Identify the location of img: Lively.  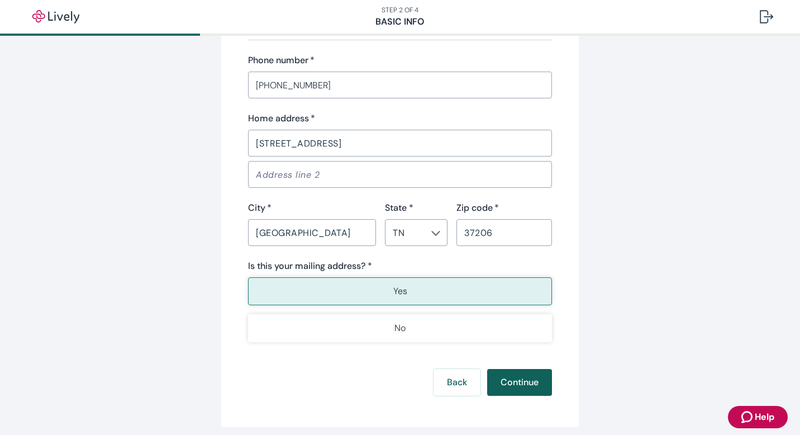
(56, 17).